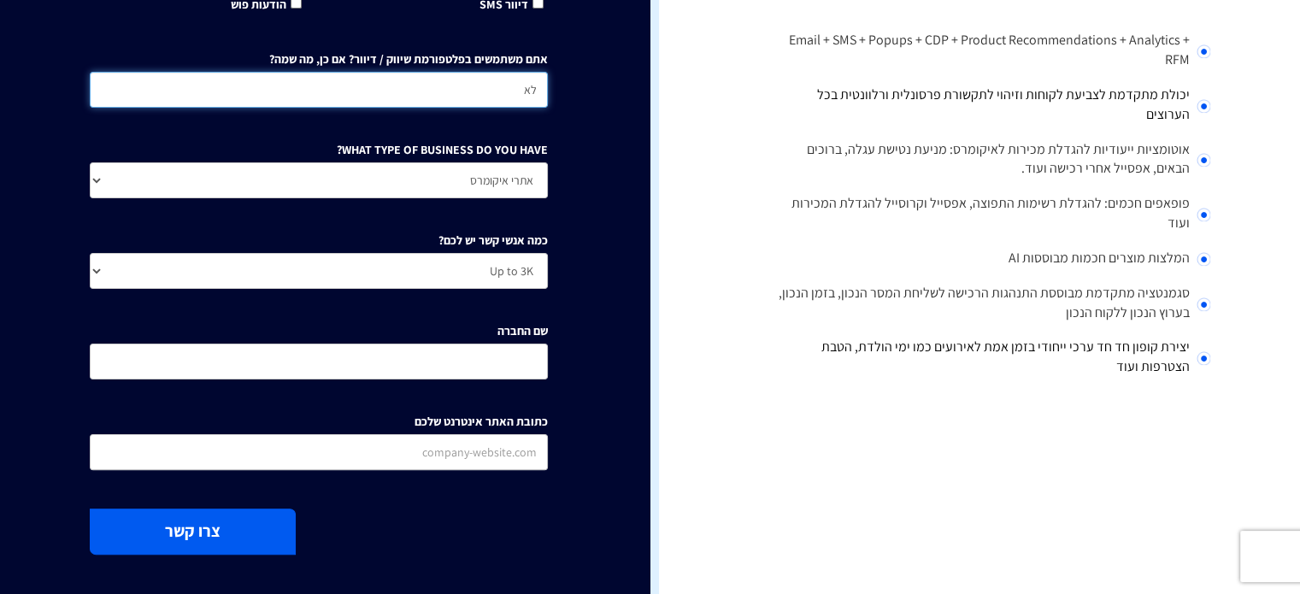  Describe the element at coordinates (1003, 104) in the screenshot. I see `span: יכולת מתקדמת לצביעת לקוחות וזיהוי לתקשורת פרסונלית ורלוונטית בכל הערוצים` at that location.